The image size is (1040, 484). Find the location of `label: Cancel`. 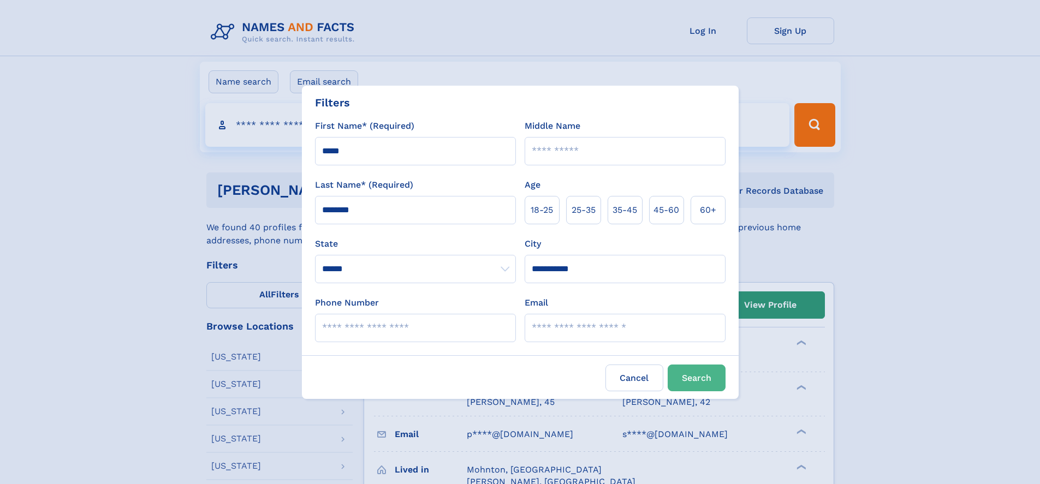

label: Cancel is located at coordinates (634, 378).